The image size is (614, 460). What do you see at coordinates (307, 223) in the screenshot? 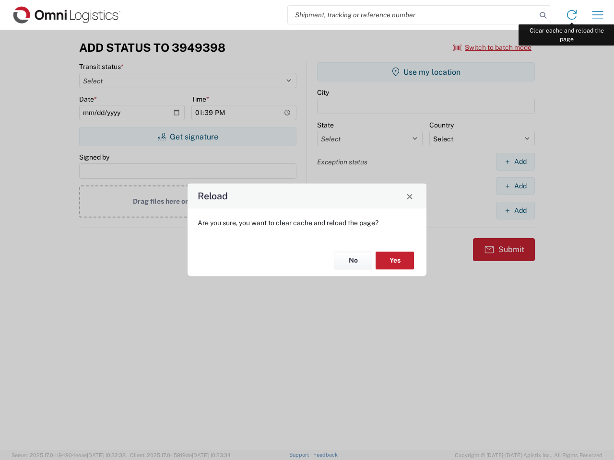
I see `p: Are you sure, you want to clear cache and reload the page?` at bounding box center [307, 223].